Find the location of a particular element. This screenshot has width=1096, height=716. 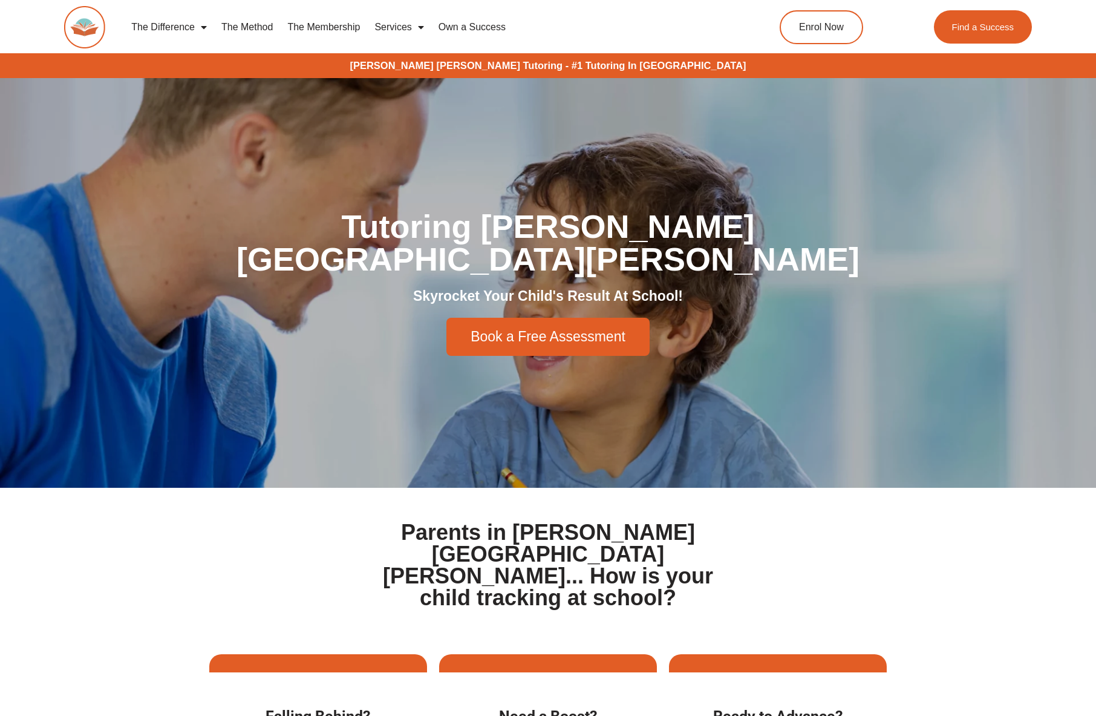

span: Book a Free Assessment is located at coordinates (548, 336).